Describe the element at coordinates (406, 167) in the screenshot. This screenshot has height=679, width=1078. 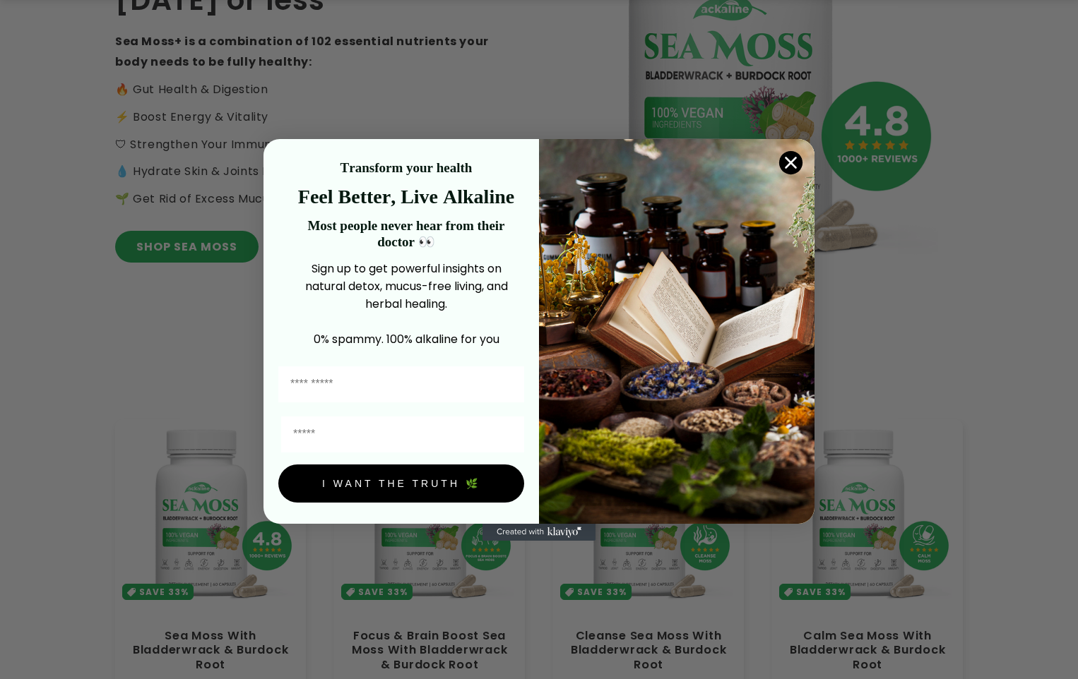
I see `strong: Transform your health` at that location.